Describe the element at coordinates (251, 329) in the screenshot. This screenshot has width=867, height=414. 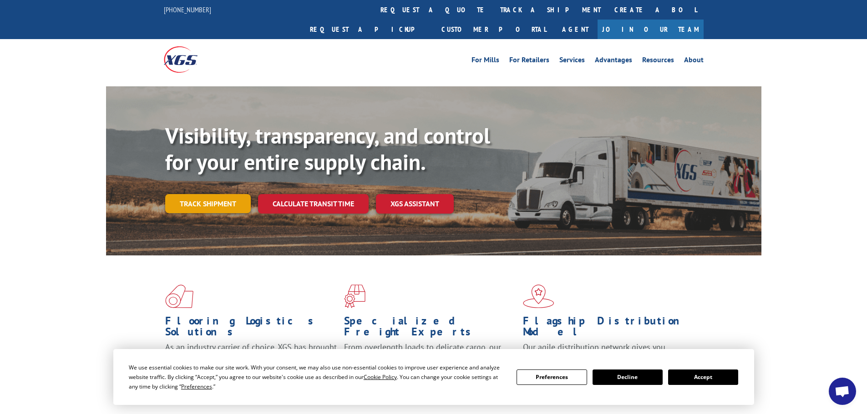
I see `h1: Flooring Logistics Solutions` at that location.